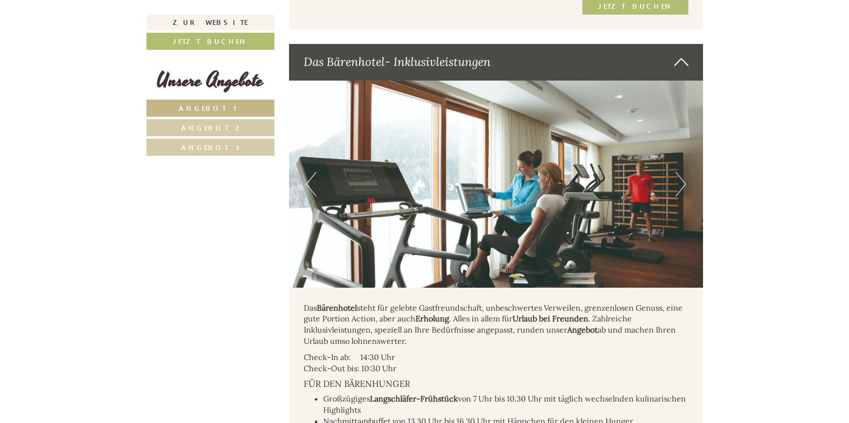 This screenshot has width=849, height=423. Describe the element at coordinates (337, 307) in the screenshot. I see `strong: Bärenhotel` at that location.